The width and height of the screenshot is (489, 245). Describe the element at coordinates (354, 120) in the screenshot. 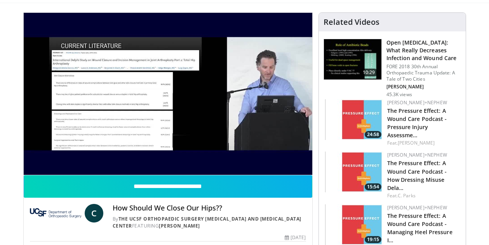

I see `img: 2a658e12-bd38-46e9-9f21-8239cc81ed40.150x105_q85_crop-smart_upscale.jpg` at that location.